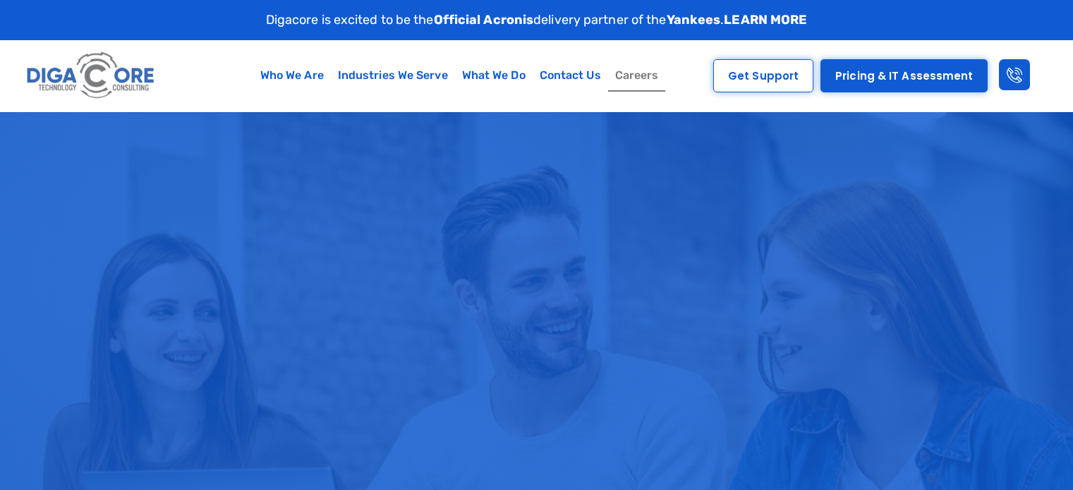 The height and width of the screenshot is (490, 1073). Describe the element at coordinates (764, 76) in the screenshot. I see `a: Get Support` at that location.